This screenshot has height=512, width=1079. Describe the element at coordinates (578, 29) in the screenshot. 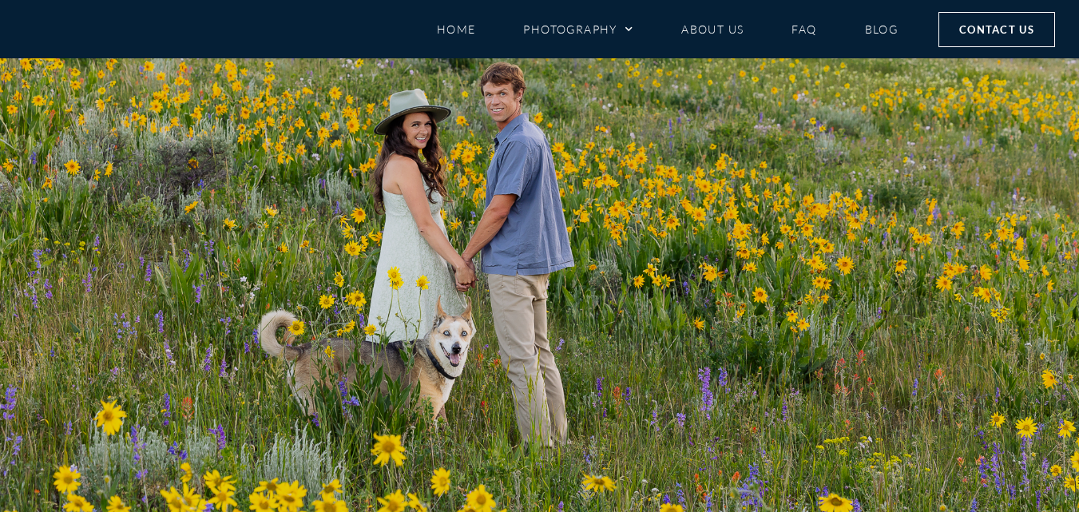

I see `a: Photography` at that location.